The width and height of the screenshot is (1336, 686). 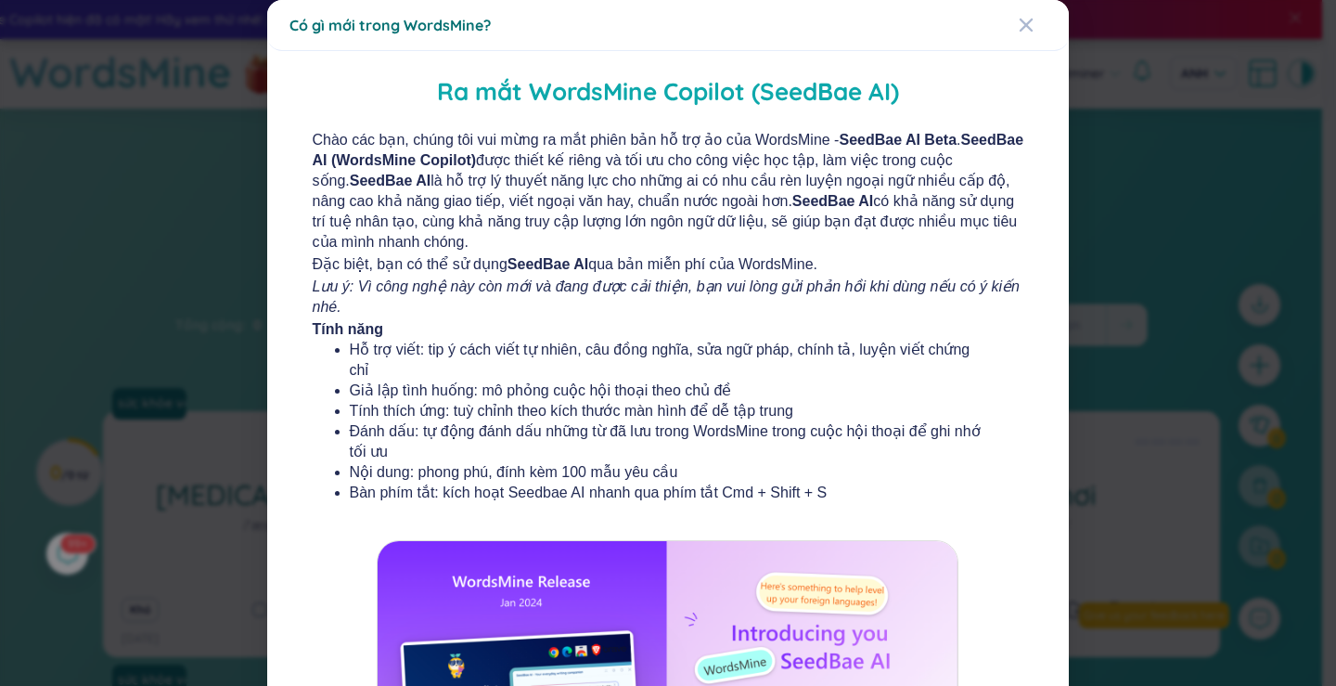 I want to click on font: Có gì mới trong WordsMine?, so click(x=390, y=25).